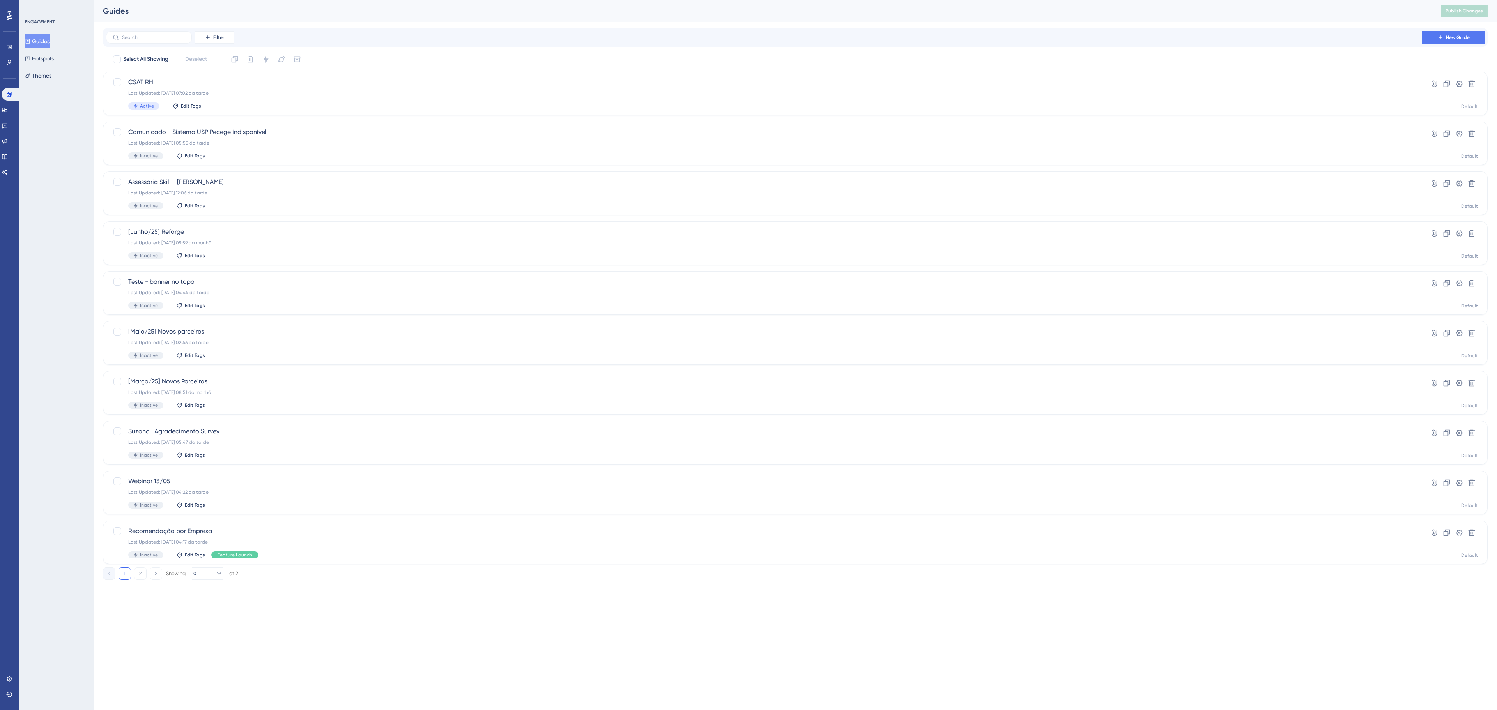 The width and height of the screenshot is (1497, 710). I want to click on button: 1, so click(125, 574).